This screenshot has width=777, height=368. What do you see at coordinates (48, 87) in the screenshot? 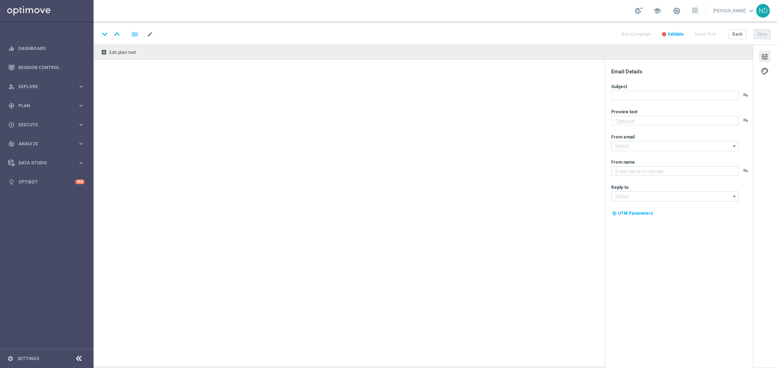
I see `span: Explore` at bounding box center [48, 87].